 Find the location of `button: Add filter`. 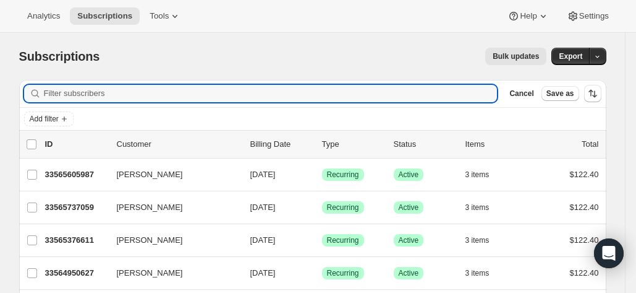

button: Add filter is located at coordinates (49, 119).